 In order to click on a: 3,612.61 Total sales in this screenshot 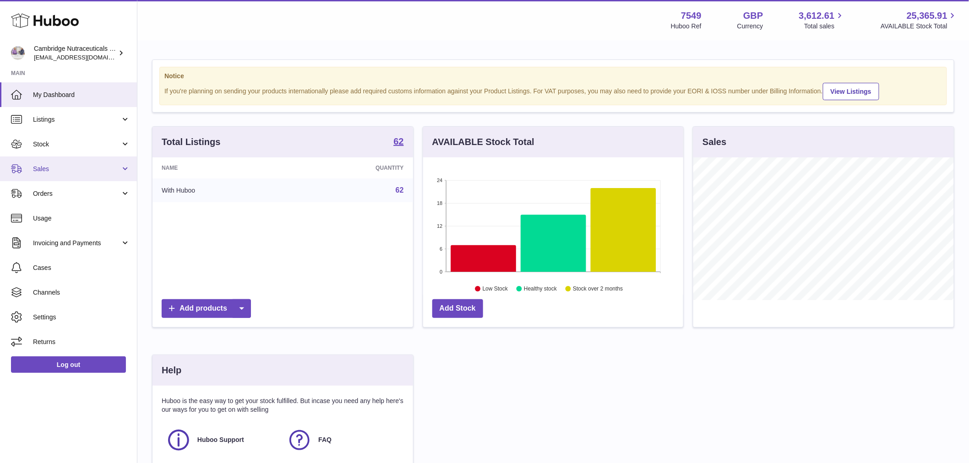, I will do `click(822, 20)`.